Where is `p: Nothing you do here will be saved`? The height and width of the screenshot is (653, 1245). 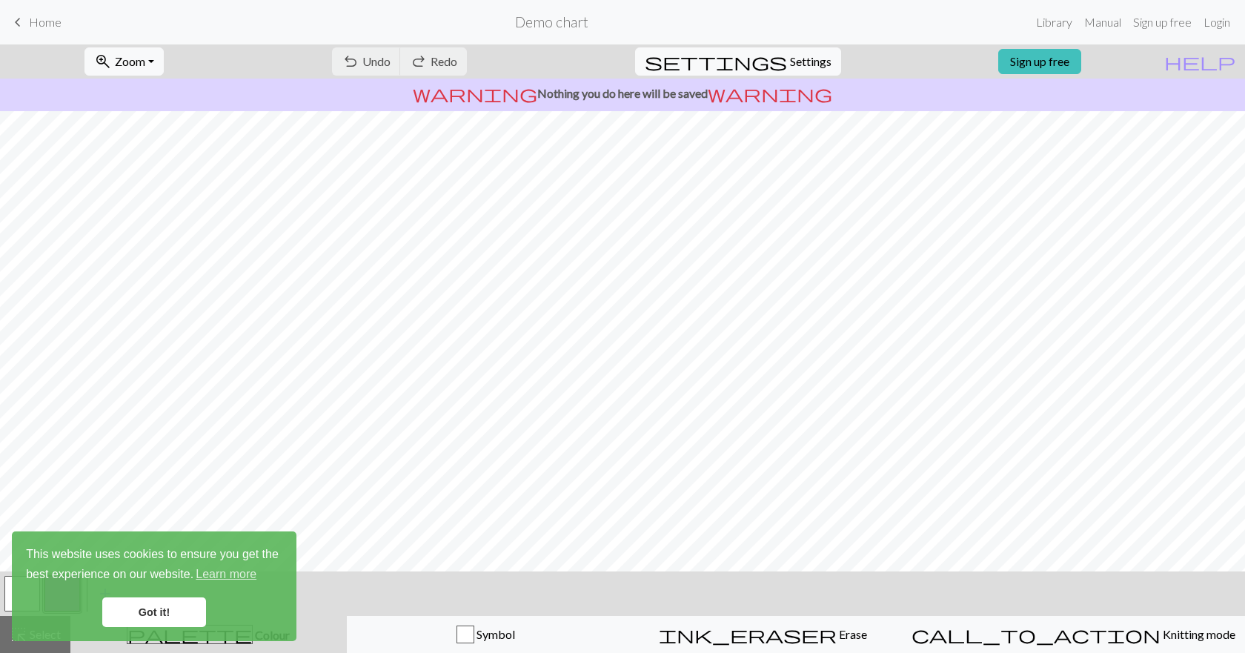 p: Nothing you do here will be saved is located at coordinates (623, 93).